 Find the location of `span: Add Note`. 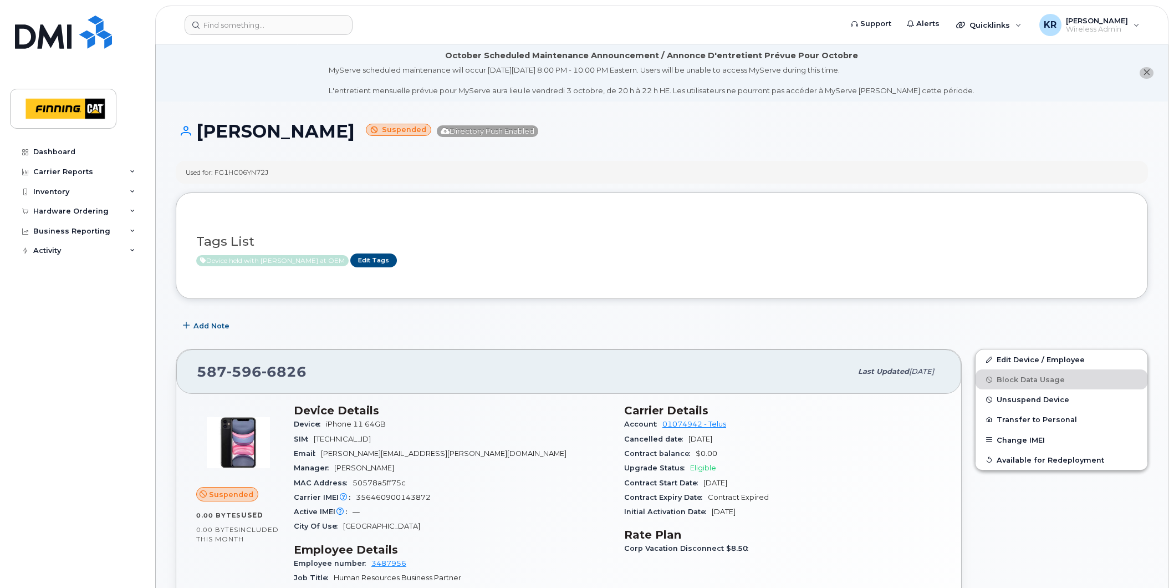

span: Add Note is located at coordinates (211, 325).